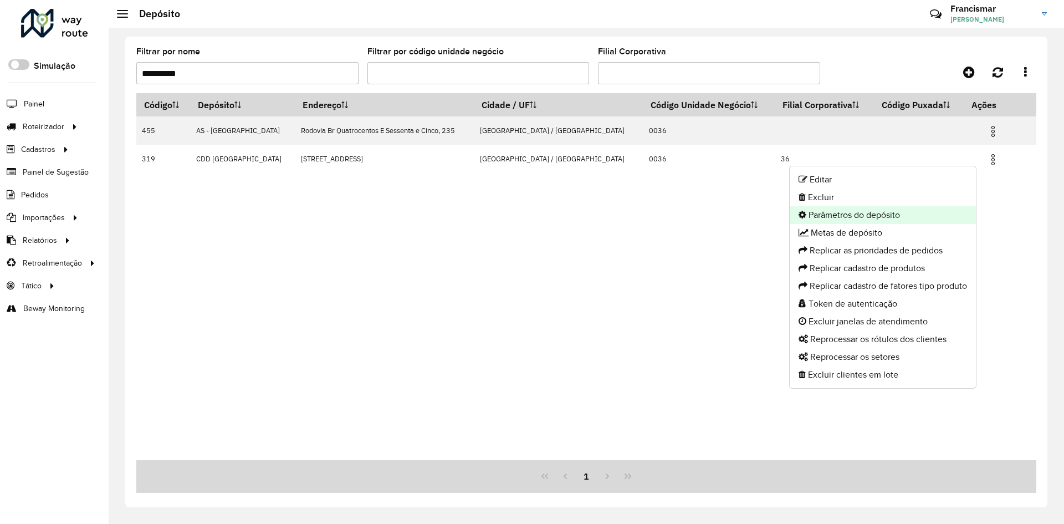 The image size is (1064, 524). I want to click on label: Filtrar por nome, so click(168, 52).